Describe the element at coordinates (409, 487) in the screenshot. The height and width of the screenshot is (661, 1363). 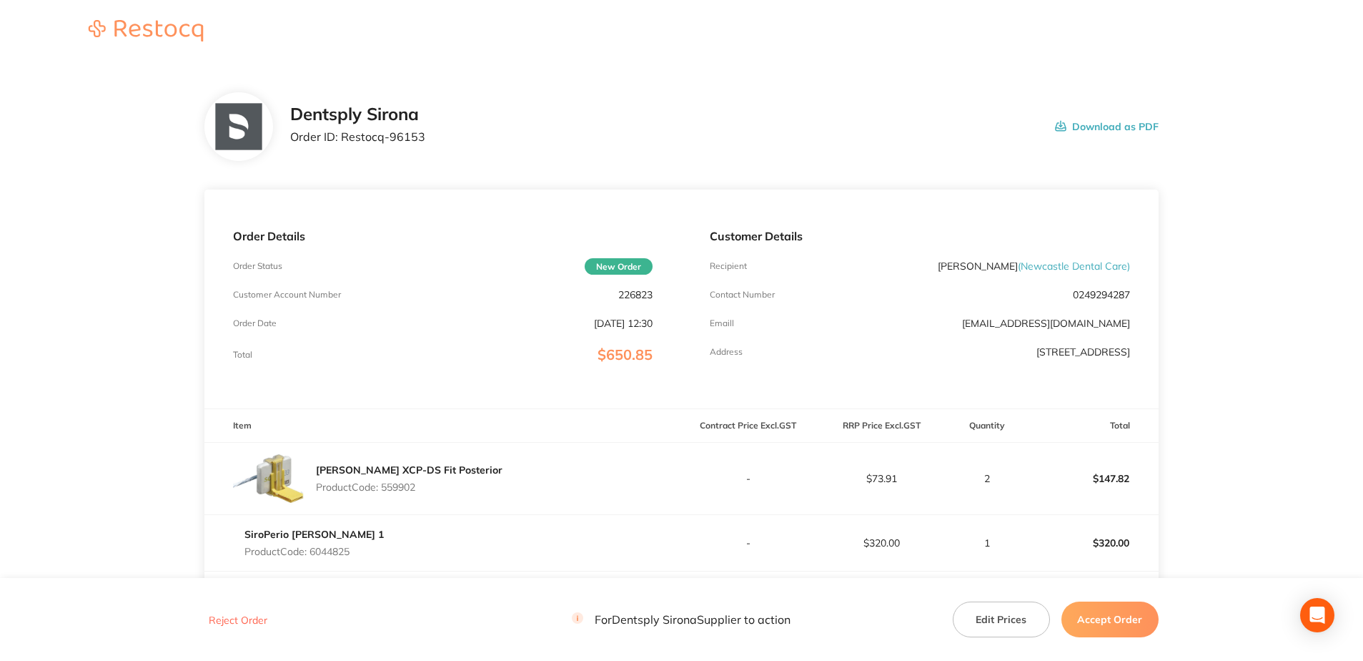
I see `p: Product Code: 559902` at that location.